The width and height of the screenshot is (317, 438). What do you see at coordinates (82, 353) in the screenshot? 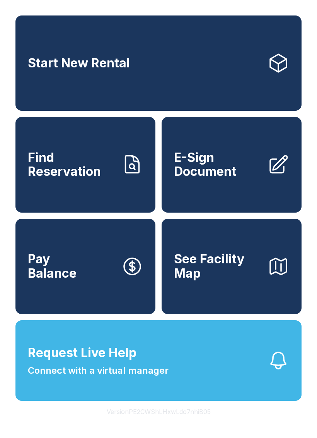
I see `span: Request Live Help` at bounding box center [82, 353].